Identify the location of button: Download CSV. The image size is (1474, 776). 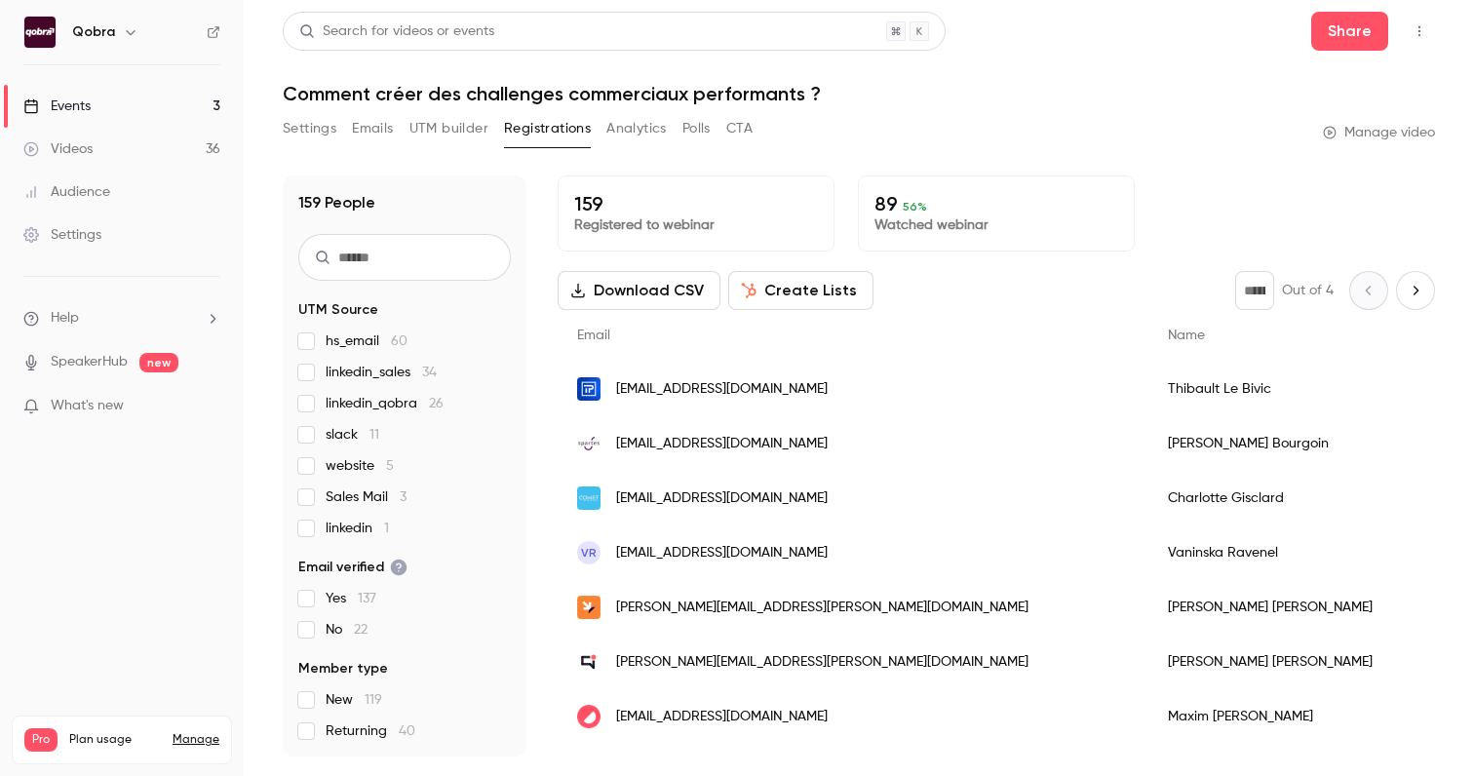
(638, 290).